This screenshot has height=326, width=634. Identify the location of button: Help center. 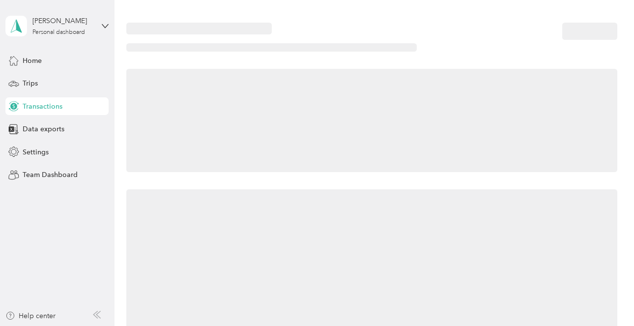
(30, 316).